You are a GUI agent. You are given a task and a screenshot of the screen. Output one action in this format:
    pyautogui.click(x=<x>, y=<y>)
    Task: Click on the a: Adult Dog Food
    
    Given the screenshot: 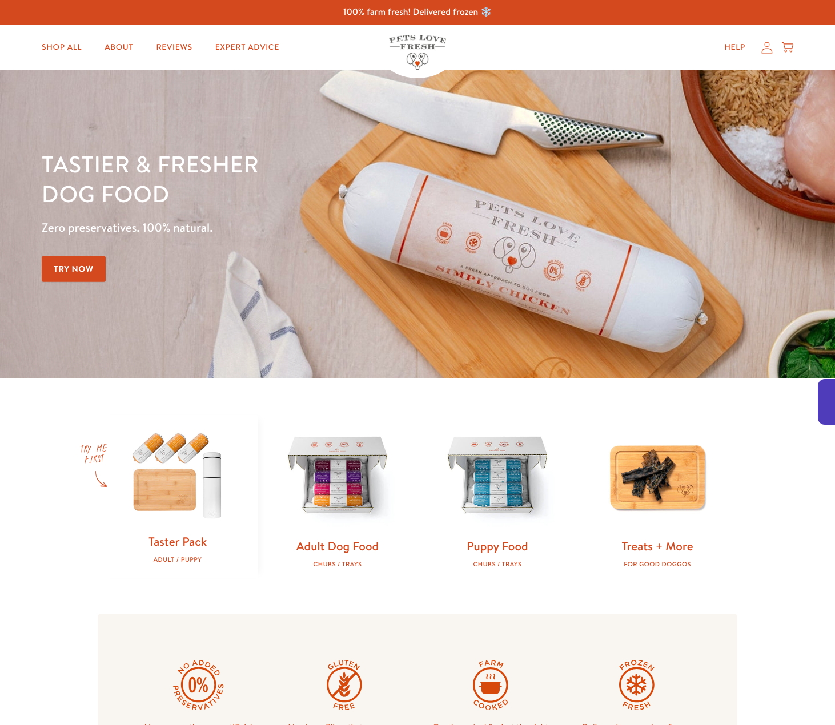 What is the action you would take?
    pyautogui.click(x=337, y=546)
    